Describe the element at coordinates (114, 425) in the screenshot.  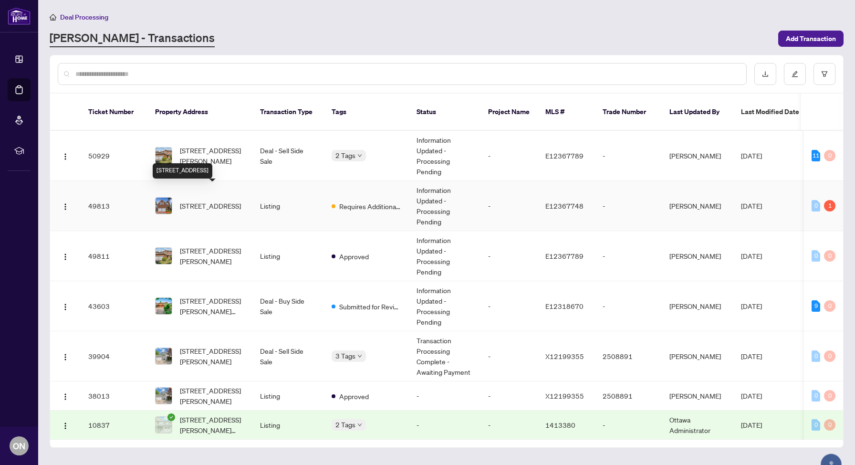
I see `td: 10837` at that location.